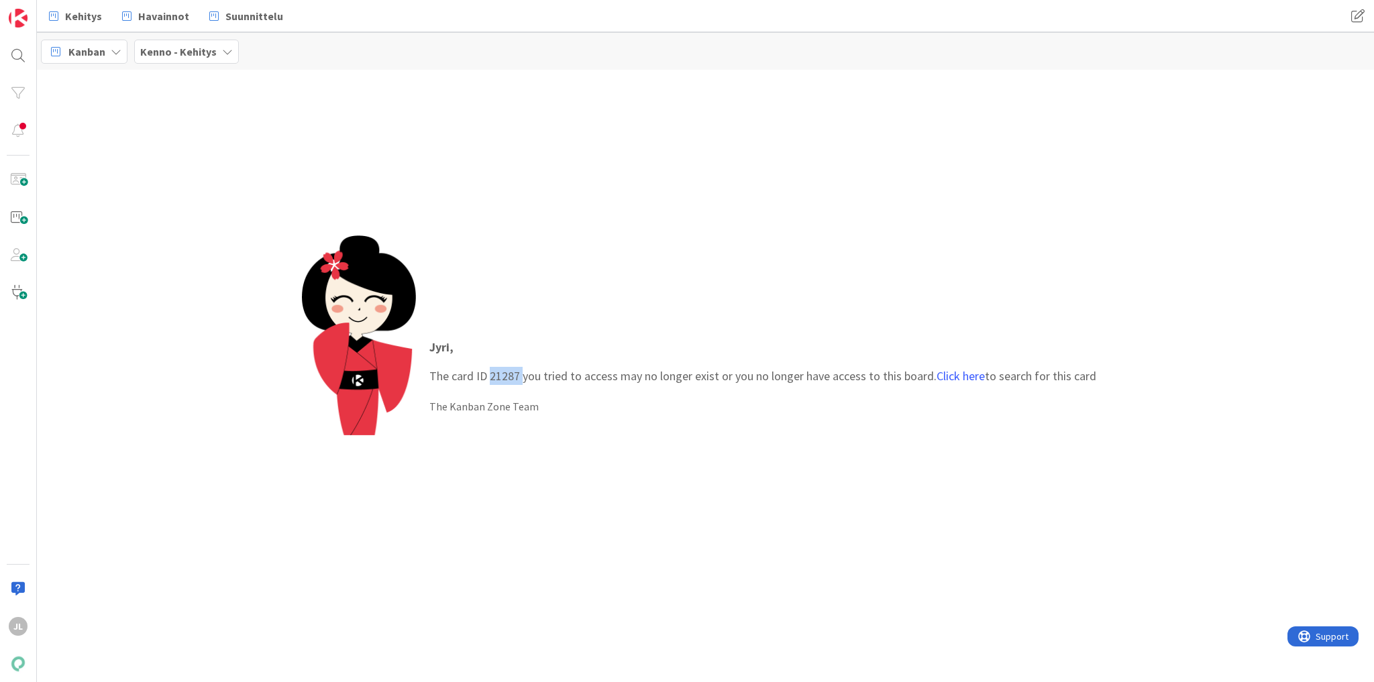 This screenshot has width=1374, height=682. I want to click on div: The Kanban Zone Team, so click(763, 407).